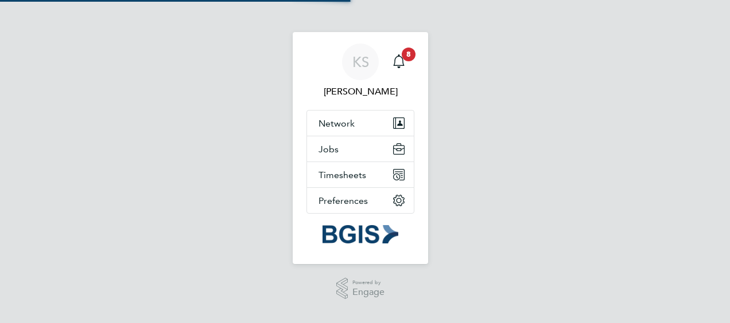  Describe the element at coordinates (408, 54) in the screenshot. I see `span: 8` at that location.